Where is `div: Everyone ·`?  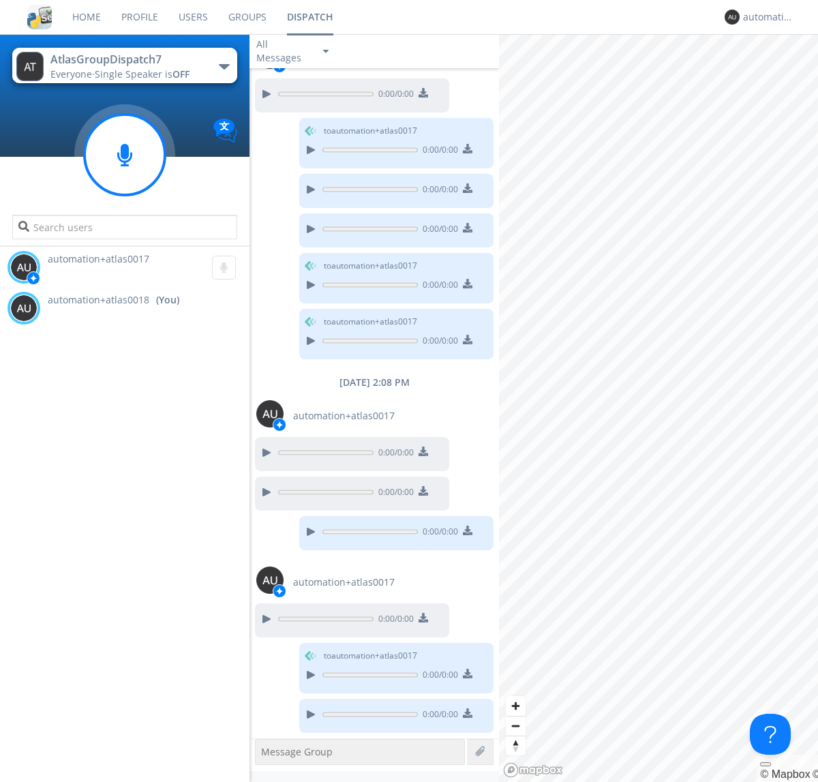 div: Everyone · is located at coordinates (127, 74).